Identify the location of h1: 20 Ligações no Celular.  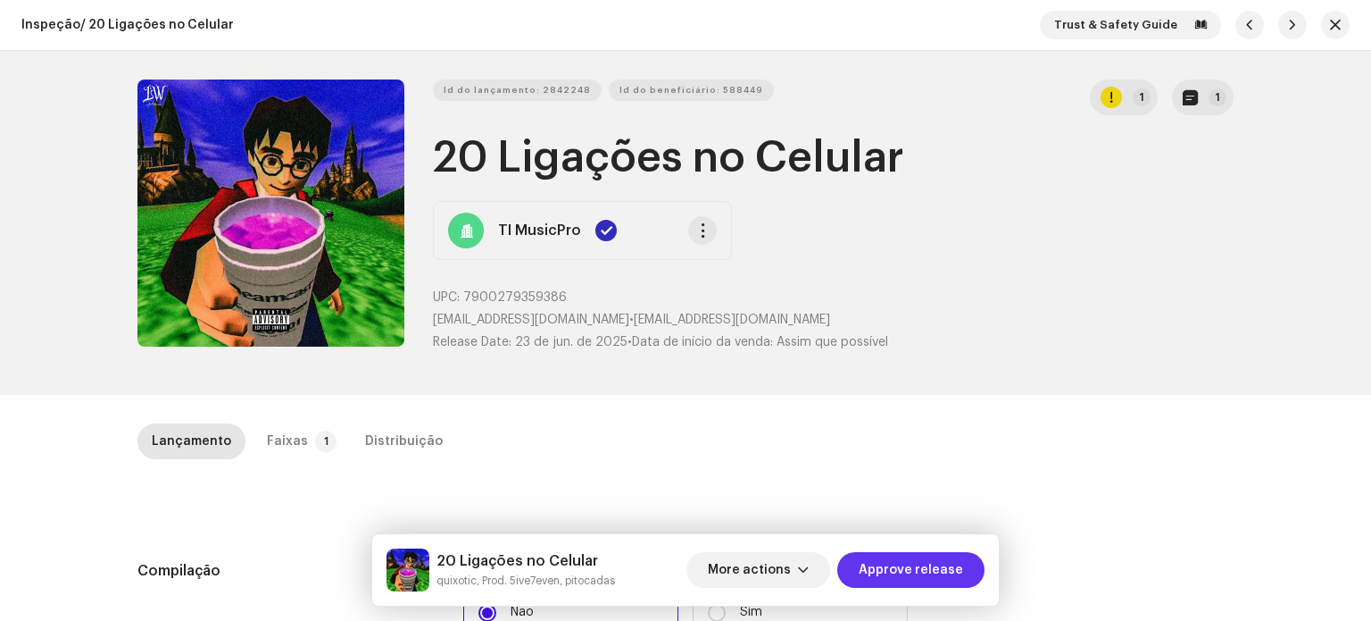
(833, 158).